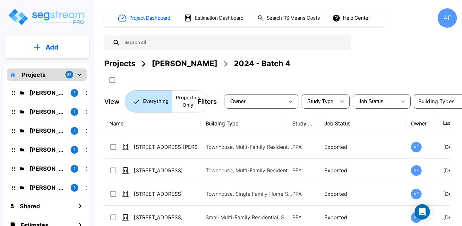  I want to click on p: Small Multi-Family Residential, Small Multi-Family Residential Site, so click(249, 217).